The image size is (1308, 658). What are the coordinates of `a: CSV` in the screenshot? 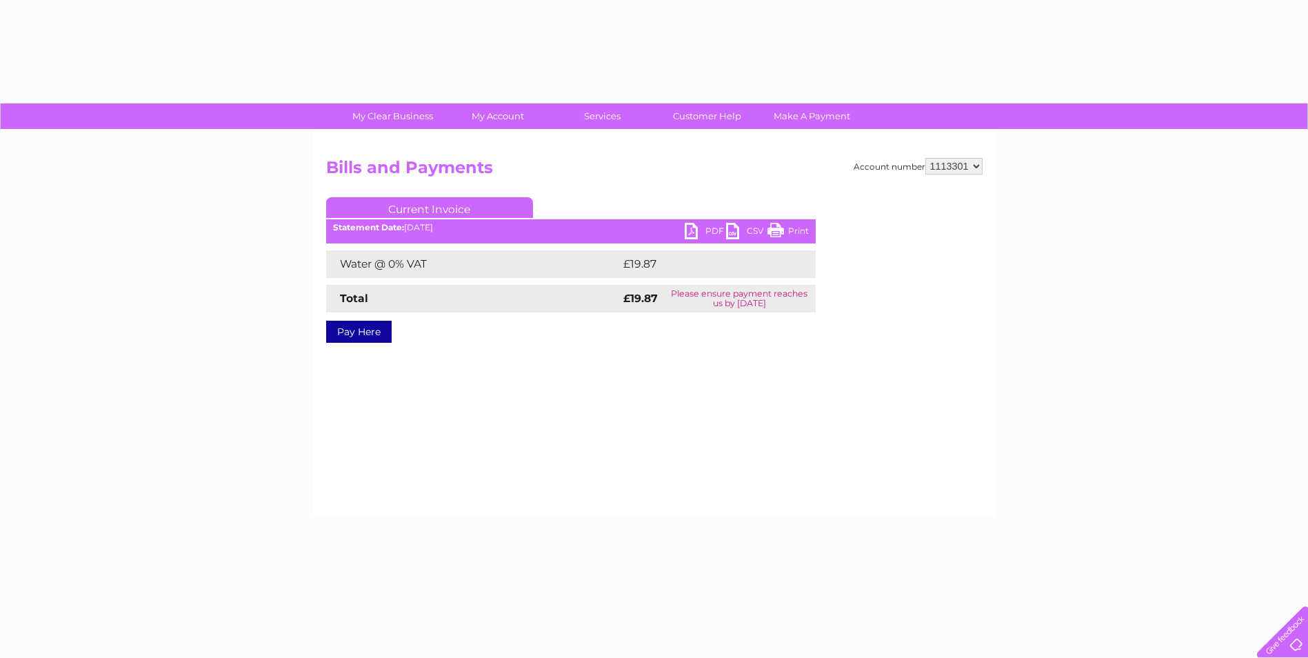 It's located at (747, 232).